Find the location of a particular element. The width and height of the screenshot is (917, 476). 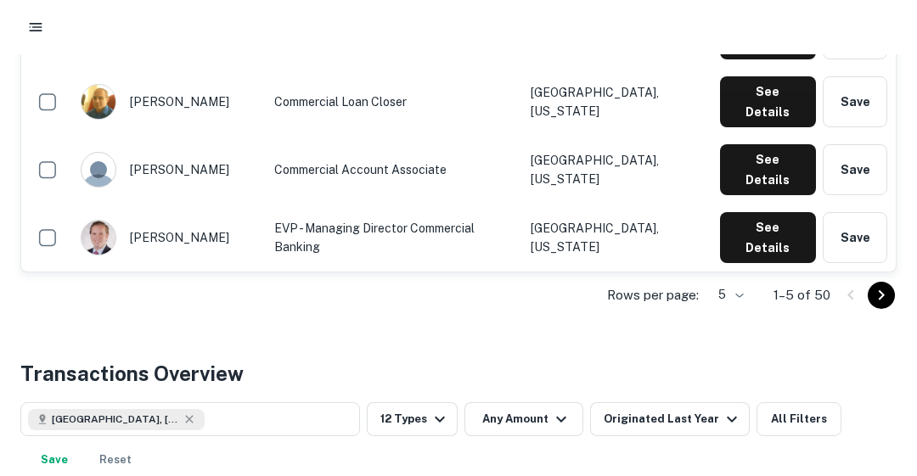

p: 1–5 of 50 is located at coordinates (801, 295).